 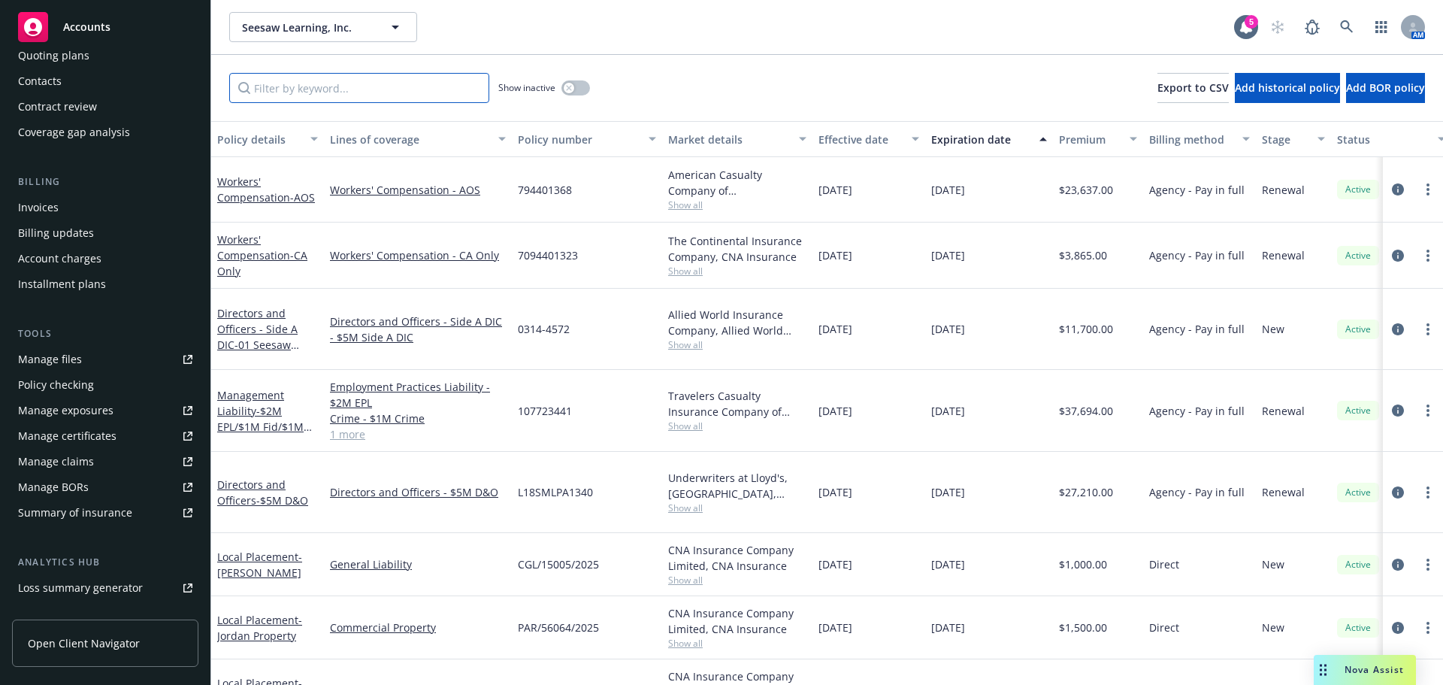 What do you see at coordinates (65, 410) in the screenshot?
I see `div: Manage exposures` at bounding box center [65, 410].